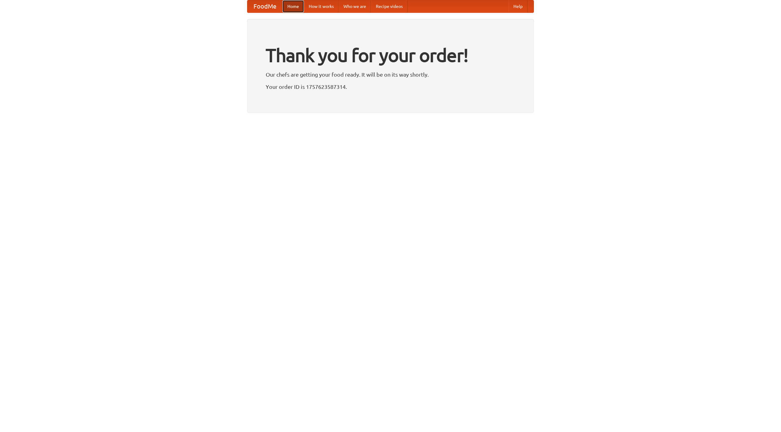 Image resolution: width=781 pixels, height=432 pixels. I want to click on a: Recipe videos, so click(389, 6).